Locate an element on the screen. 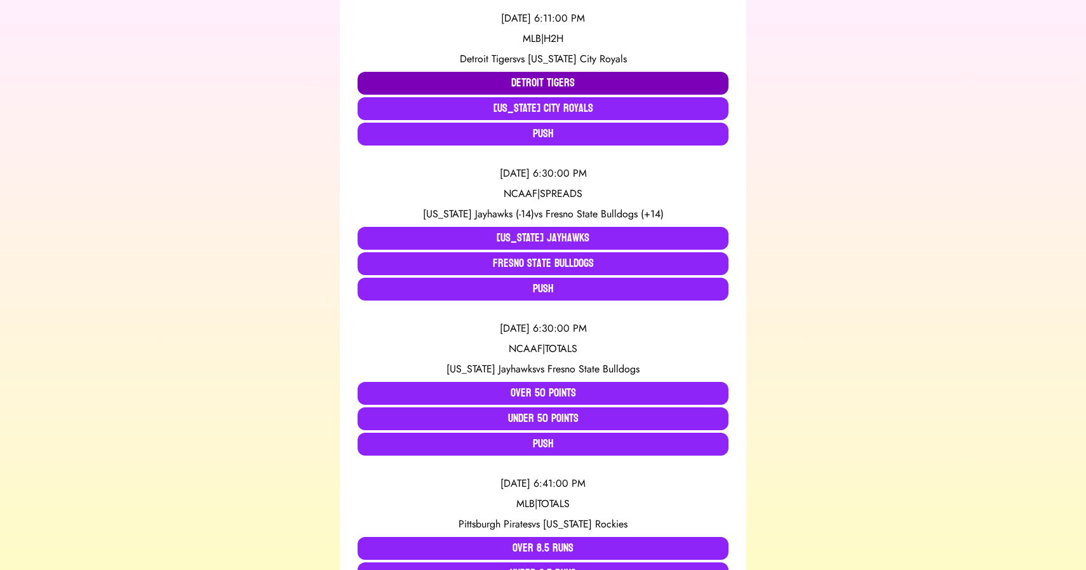 This screenshot has width=1086, height=570. button: Fresno State Bulldogs is located at coordinates (543, 263).